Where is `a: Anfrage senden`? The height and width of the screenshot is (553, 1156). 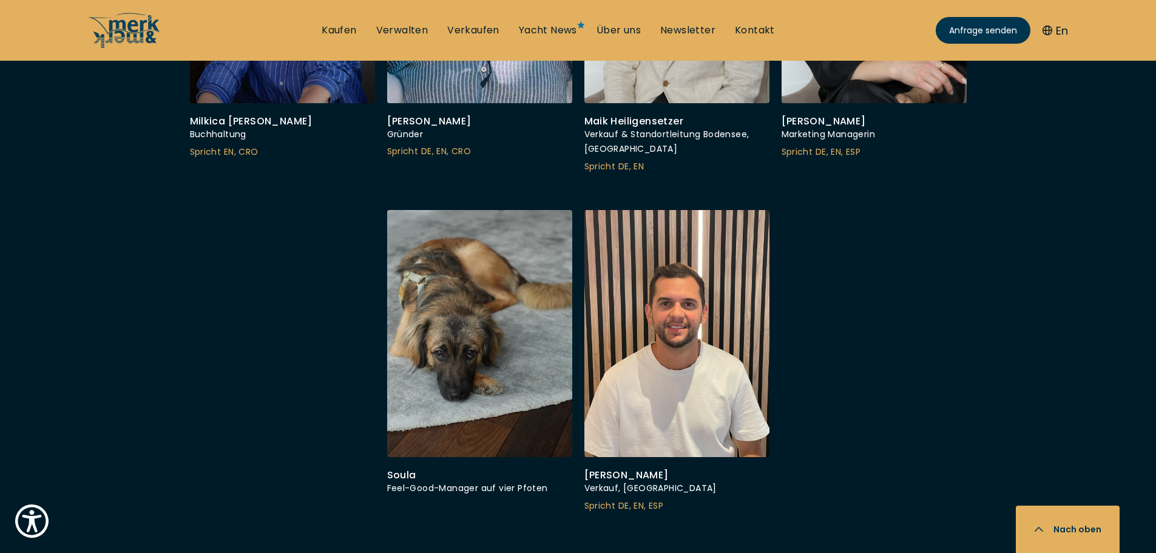 a: Anfrage senden is located at coordinates (983, 30).